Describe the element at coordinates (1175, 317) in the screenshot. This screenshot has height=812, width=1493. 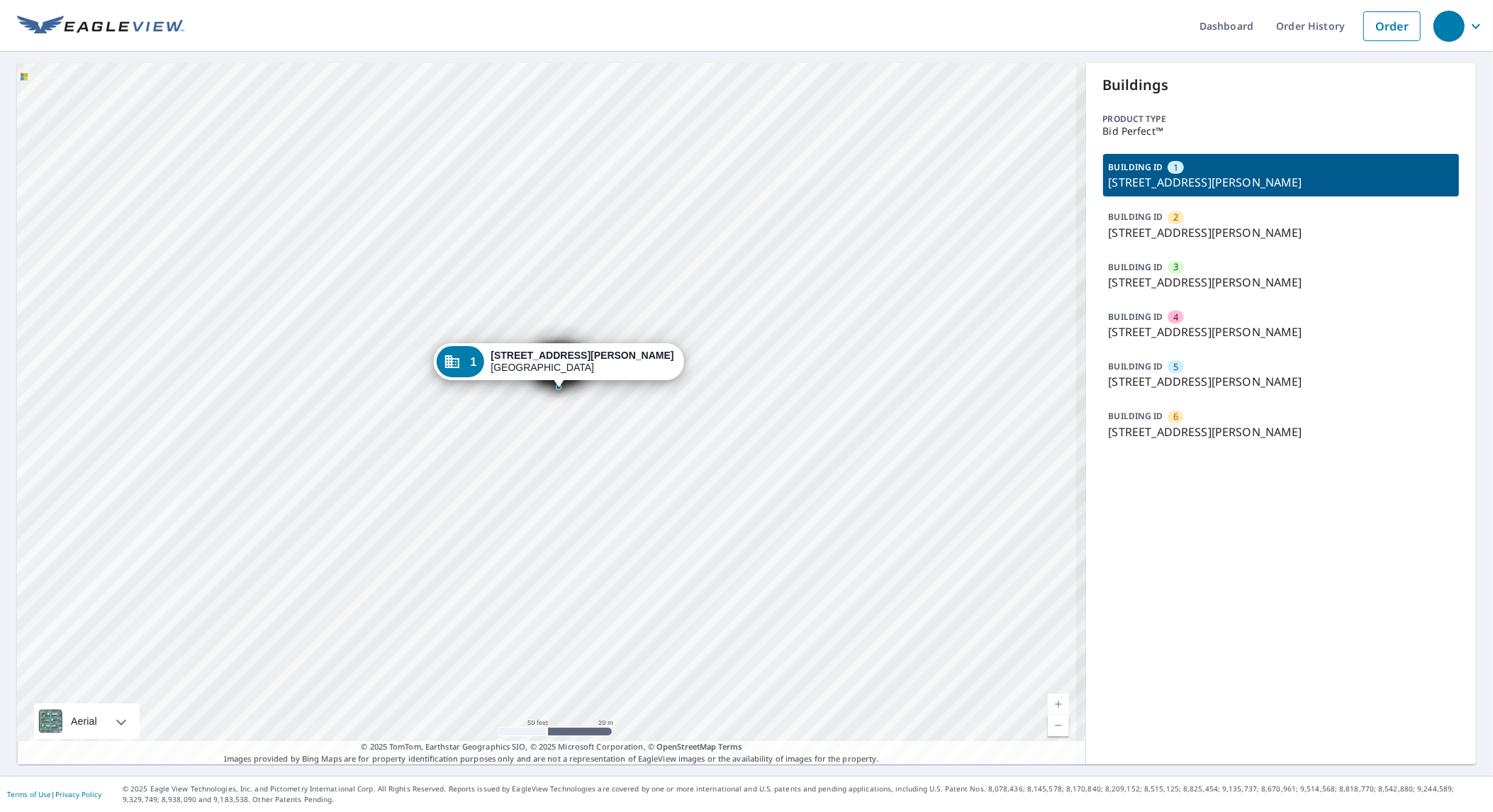
I see `span: 4` at that location.